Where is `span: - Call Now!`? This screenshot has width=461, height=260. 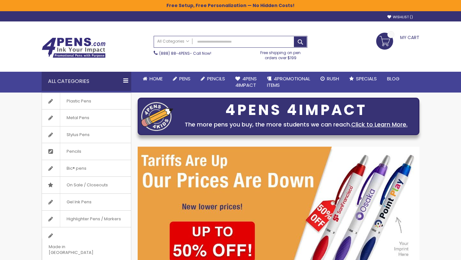 span: - Call Now! is located at coordinates (185, 53).